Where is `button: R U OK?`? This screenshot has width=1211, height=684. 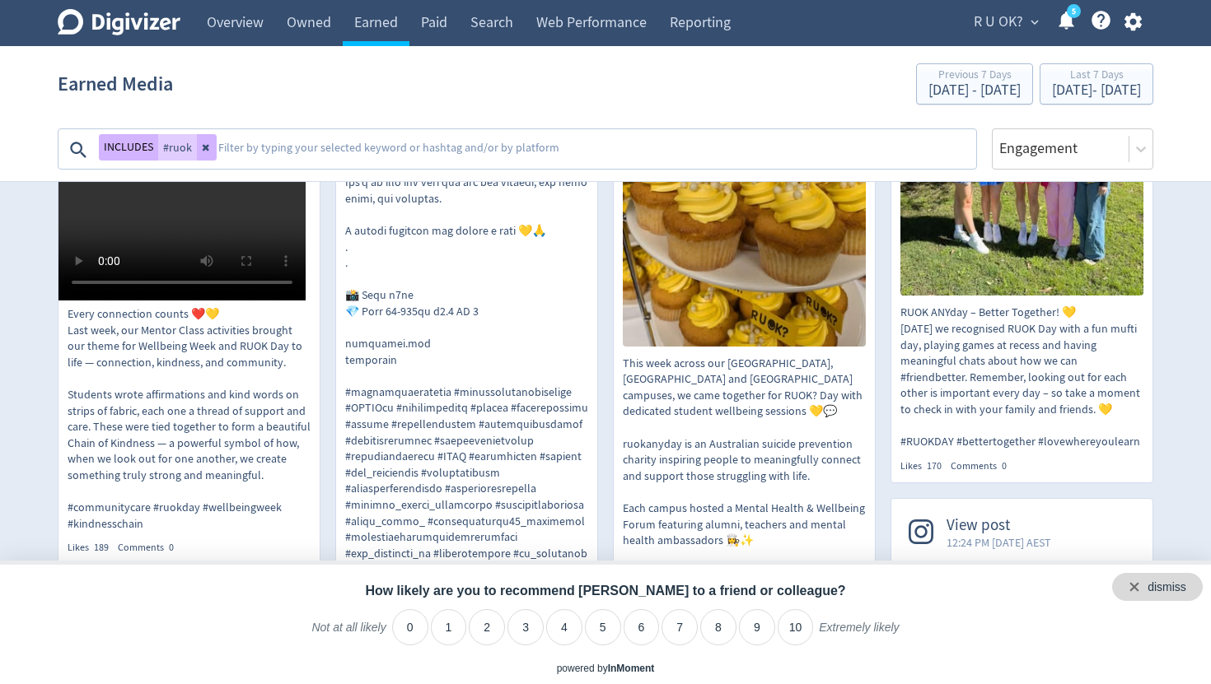
button: R U OK? is located at coordinates (1005, 22).